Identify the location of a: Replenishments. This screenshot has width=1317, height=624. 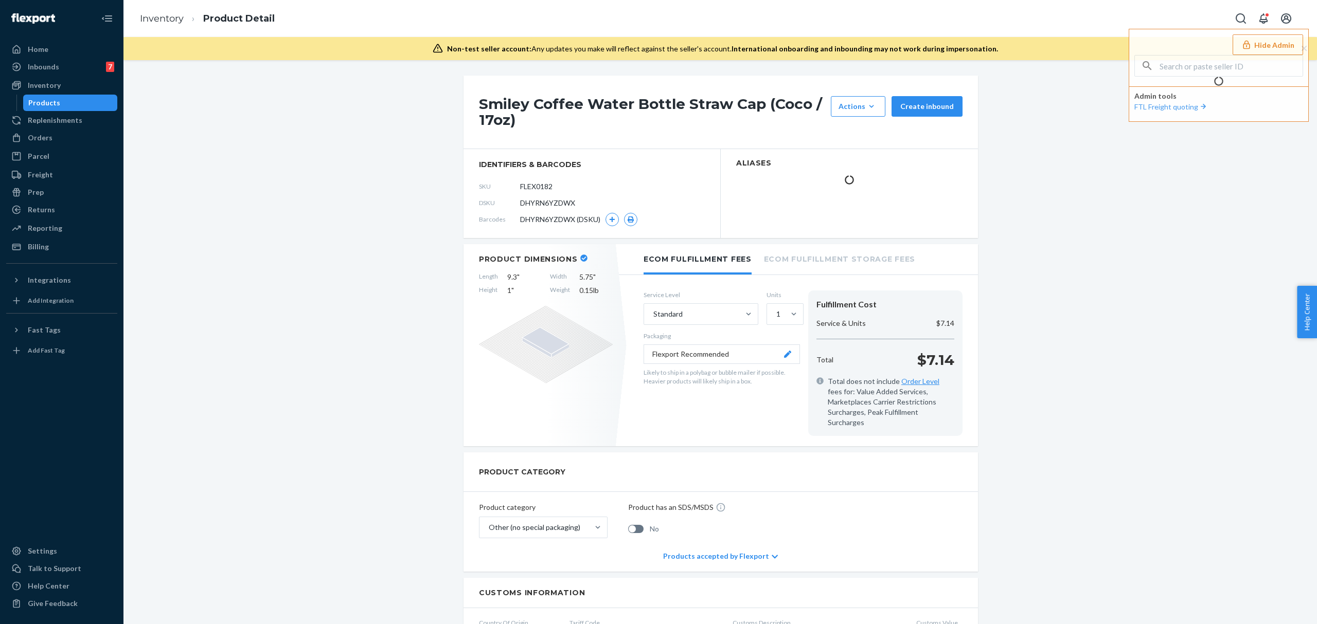
(62, 120).